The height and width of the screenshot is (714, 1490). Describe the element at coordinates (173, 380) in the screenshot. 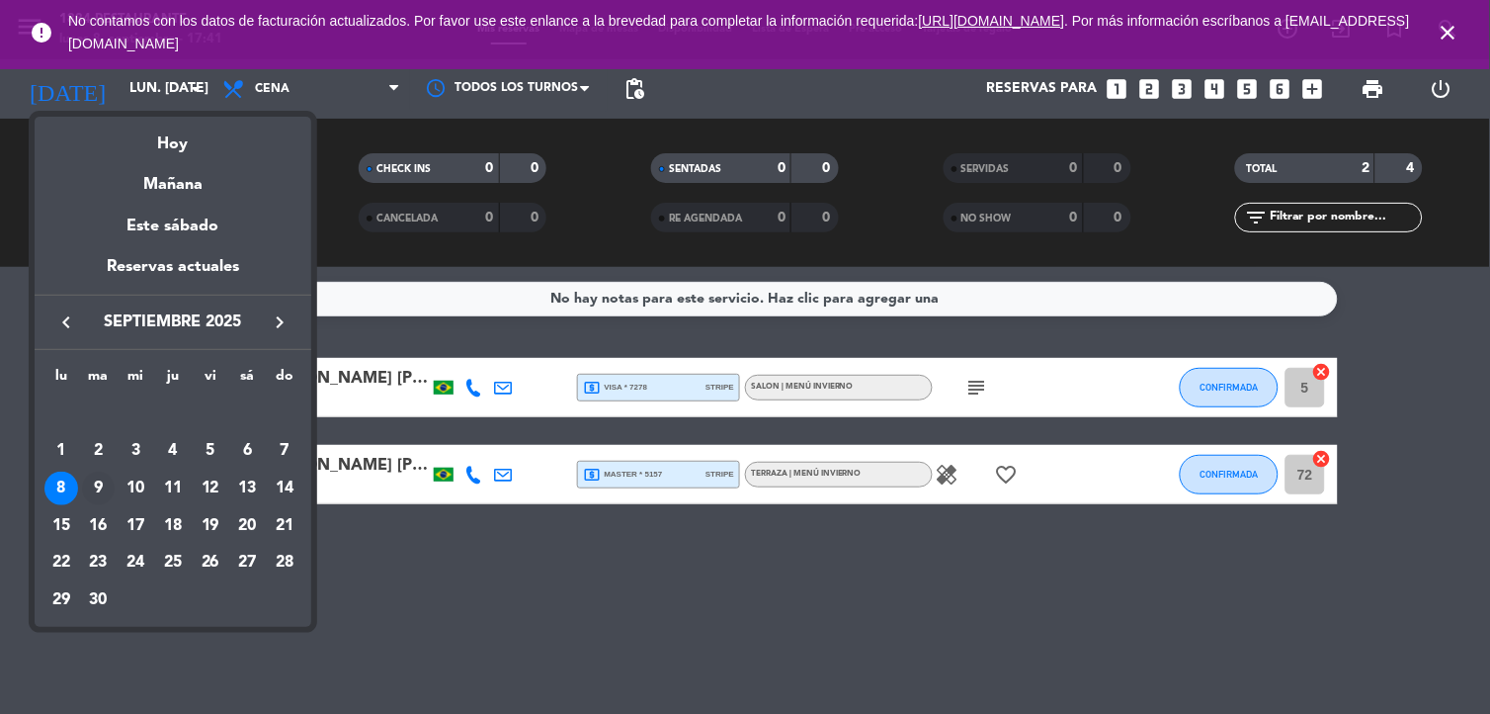

I see `th: jueves` at that location.